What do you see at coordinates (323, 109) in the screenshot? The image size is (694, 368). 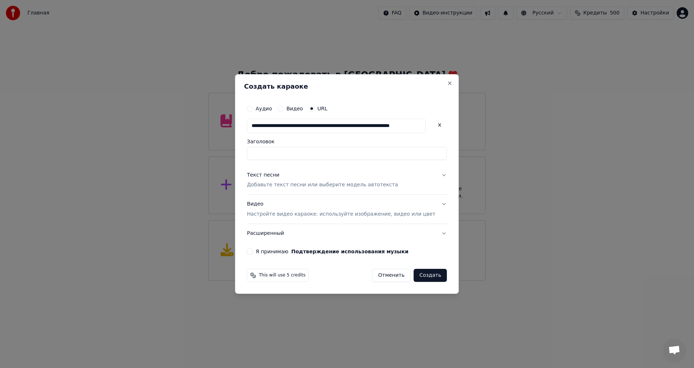 I see `label: URL` at bounding box center [323, 109].